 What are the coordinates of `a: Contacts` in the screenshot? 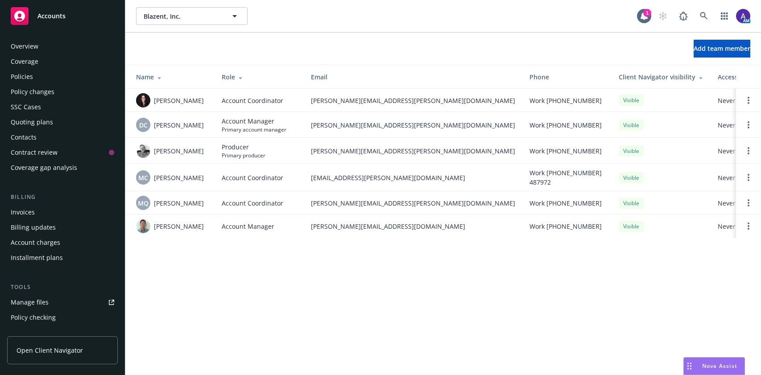 It's located at (62, 137).